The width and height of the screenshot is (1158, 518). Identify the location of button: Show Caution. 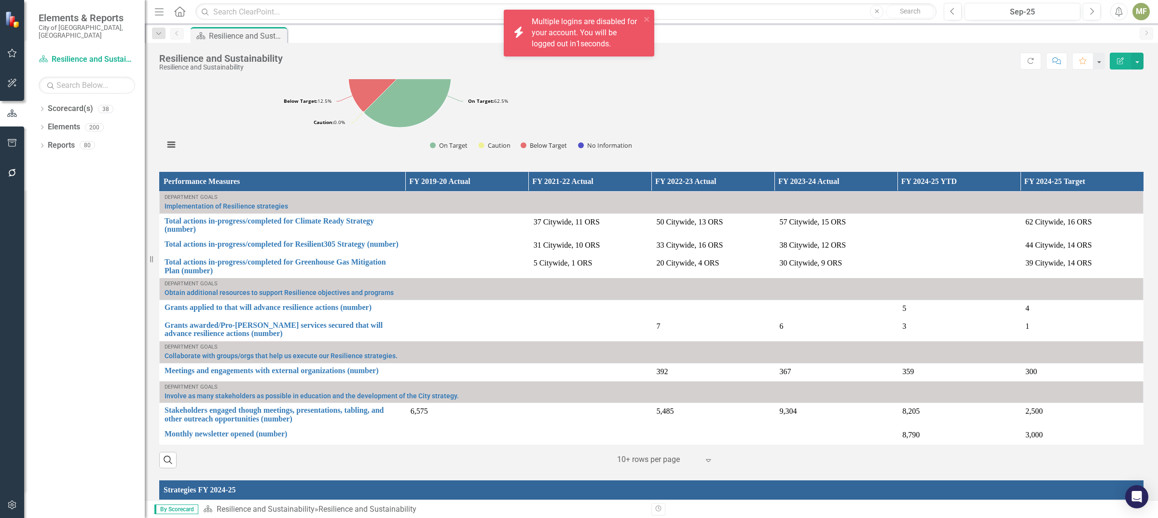
(494, 145).